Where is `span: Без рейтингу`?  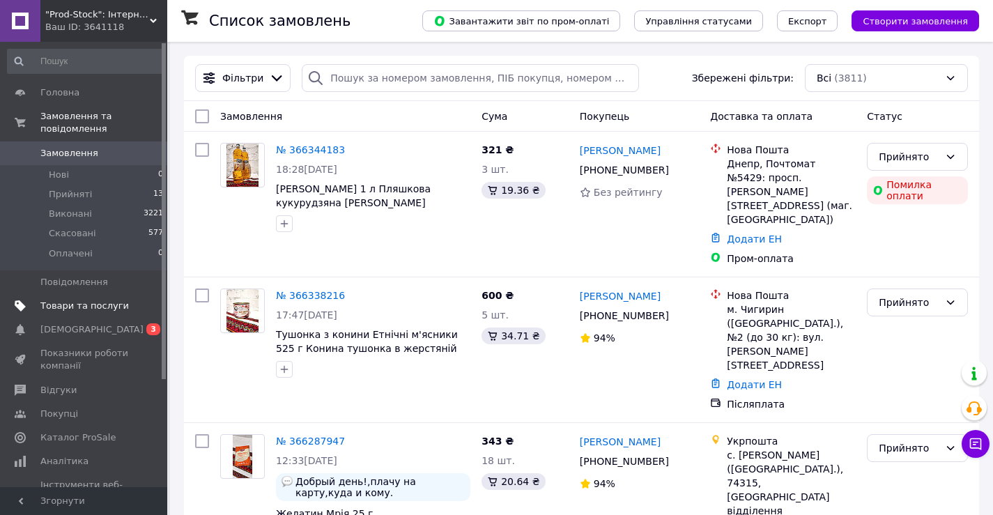 span: Без рейтингу is located at coordinates (628, 192).